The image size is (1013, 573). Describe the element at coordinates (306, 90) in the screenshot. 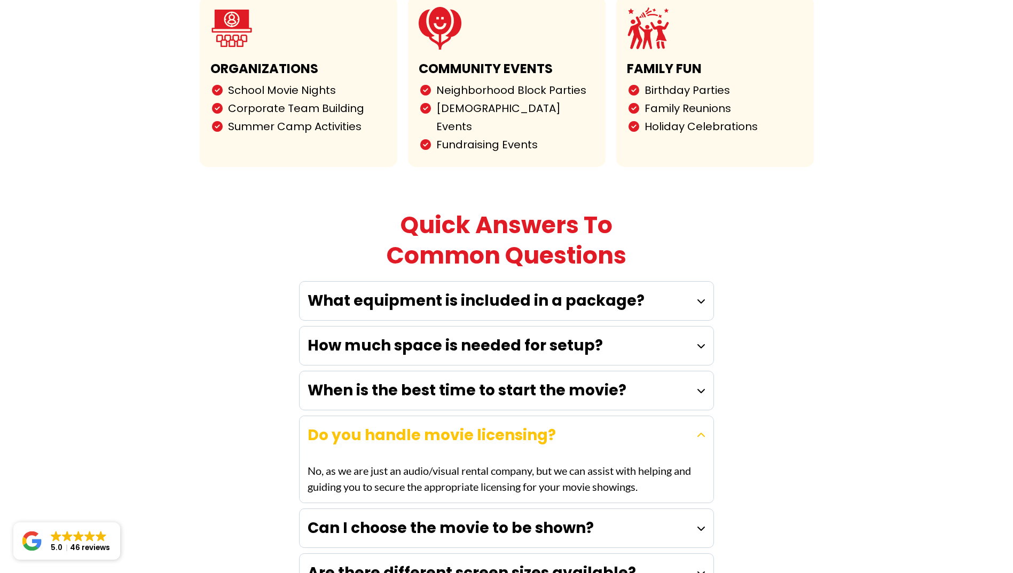

I see `p: School Movie Nights` at that location.